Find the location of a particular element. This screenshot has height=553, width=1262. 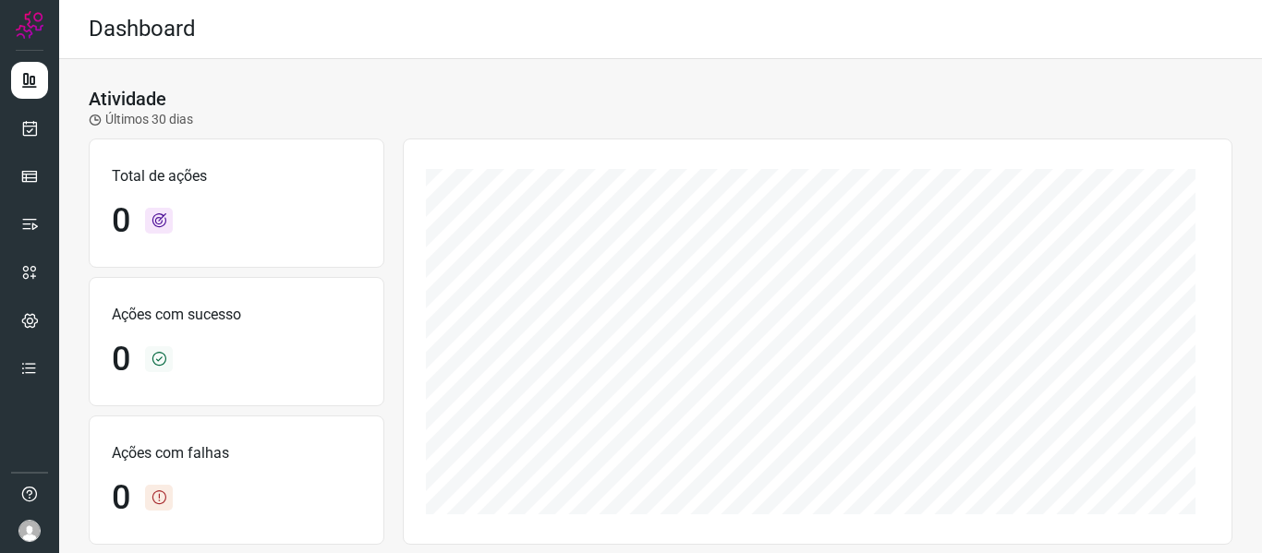

h2: Dashboard is located at coordinates (142, 29).